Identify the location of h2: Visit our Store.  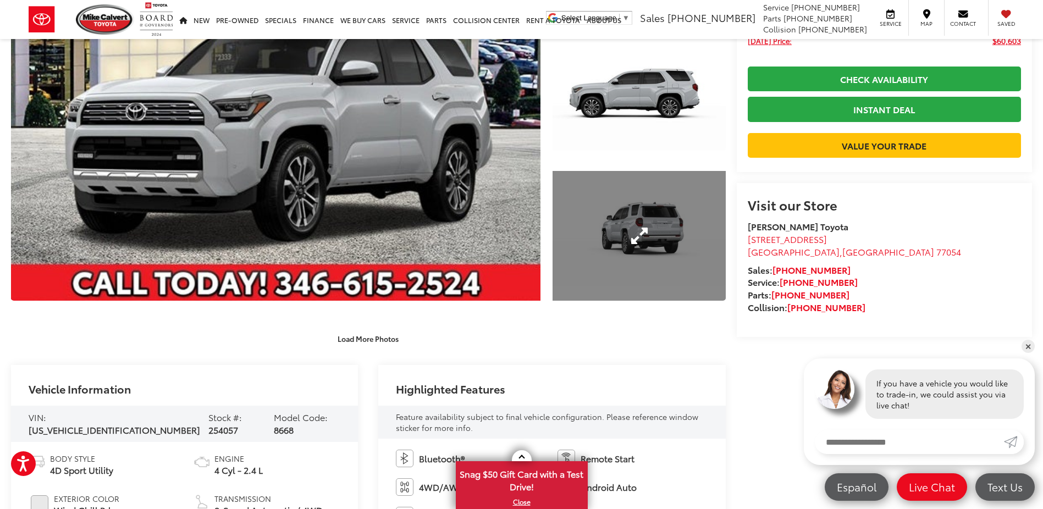
(884, 204).